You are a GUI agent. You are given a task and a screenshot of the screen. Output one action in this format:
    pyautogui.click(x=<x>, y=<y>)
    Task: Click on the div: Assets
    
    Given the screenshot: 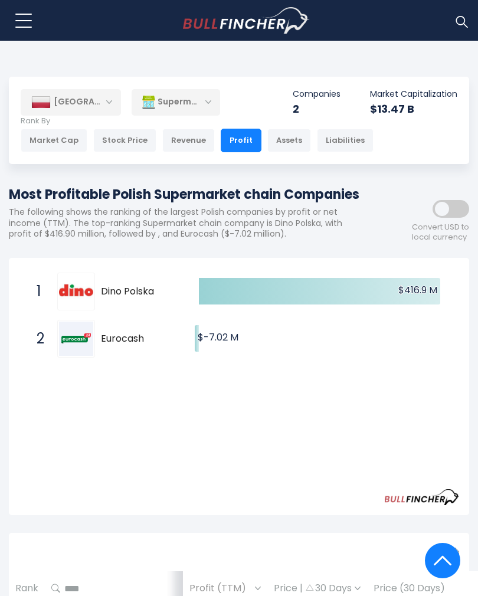 What is the action you would take?
    pyautogui.click(x=289, y=141)
    